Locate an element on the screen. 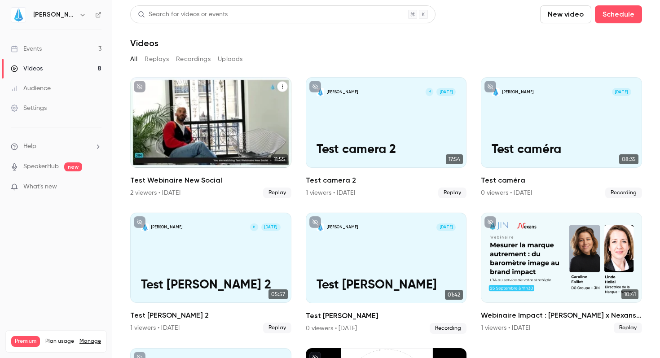  p: Test camera 2 is located at coordinates (386, 150).